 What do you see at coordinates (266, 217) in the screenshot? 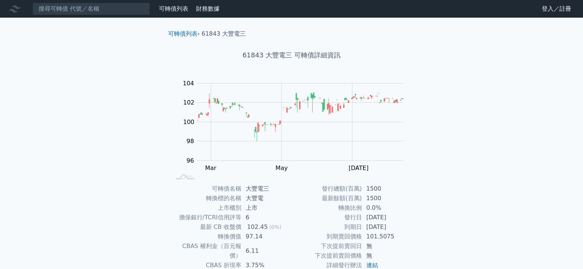
I see `td: 6` at bounding box center [266, 217].